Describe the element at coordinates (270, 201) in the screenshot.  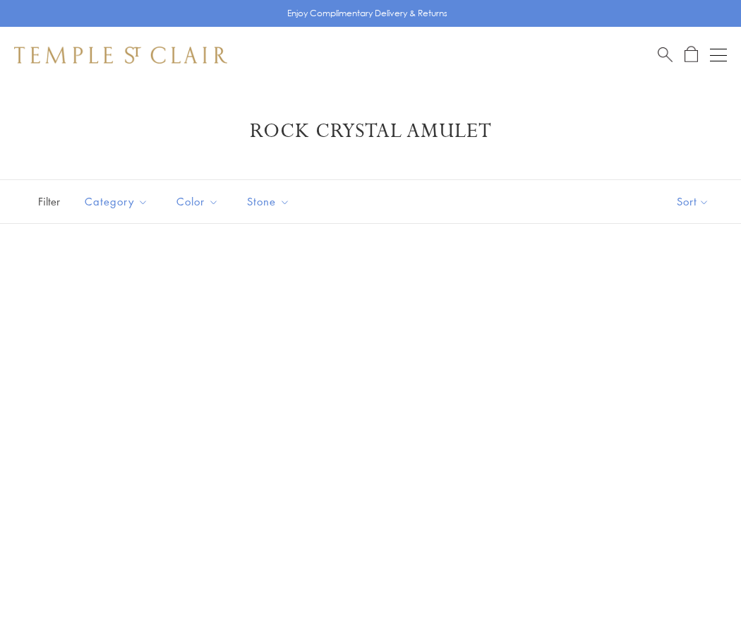
I see `span: Stone` at that location.